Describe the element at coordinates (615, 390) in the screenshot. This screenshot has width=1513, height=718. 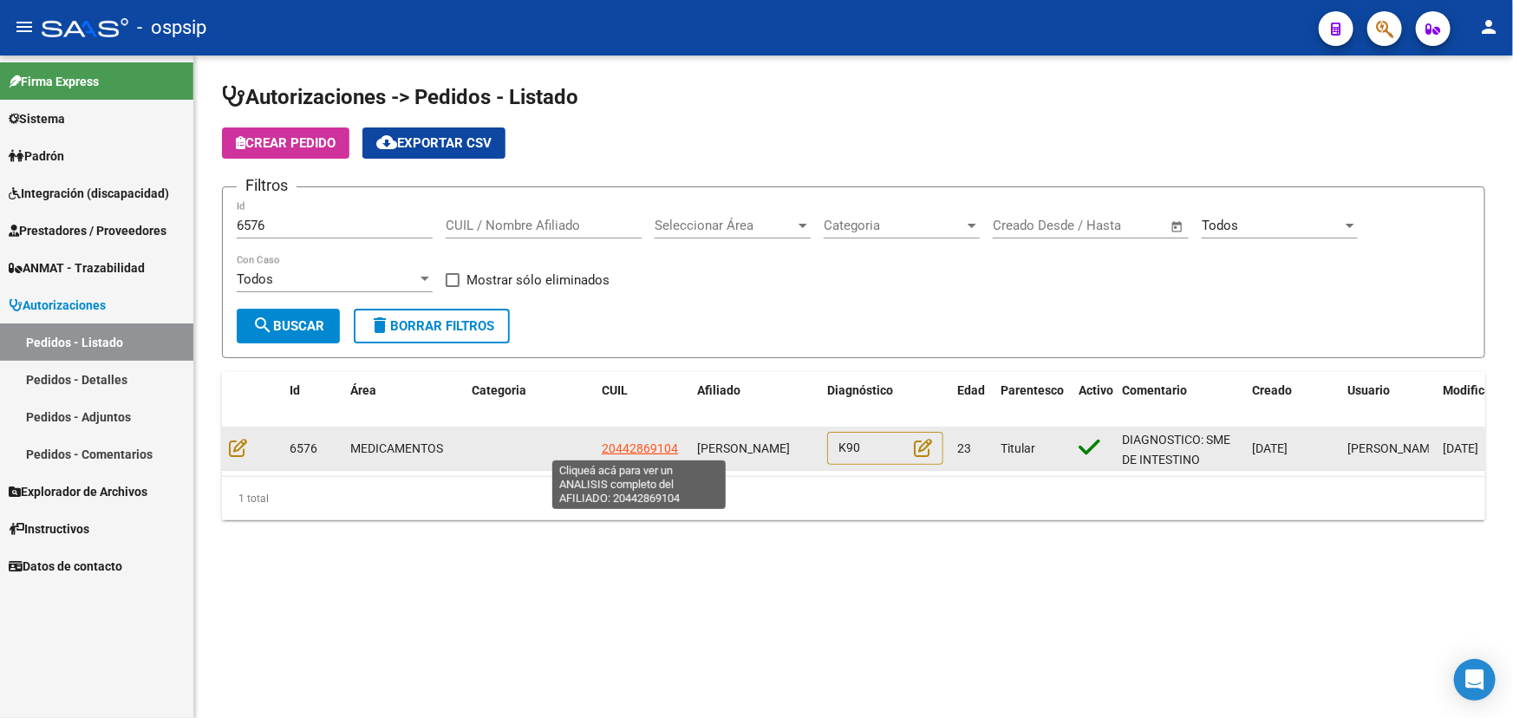
I see `span: CUIL` at that location.